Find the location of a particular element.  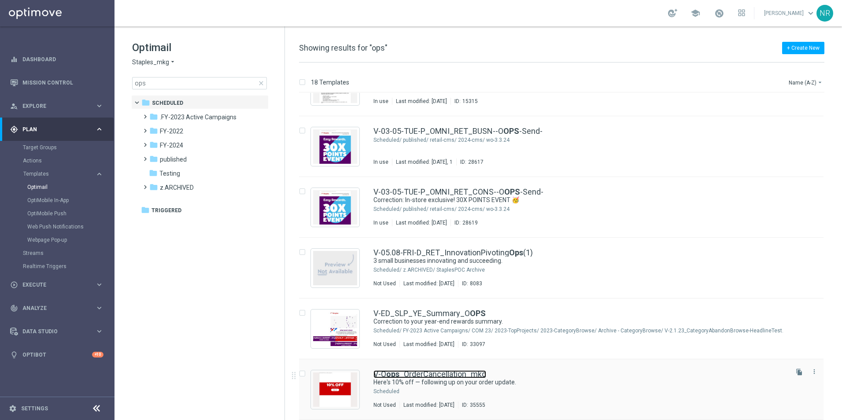

div: Correction to your year-end rewards summary. is located at coordinates (580, 321).